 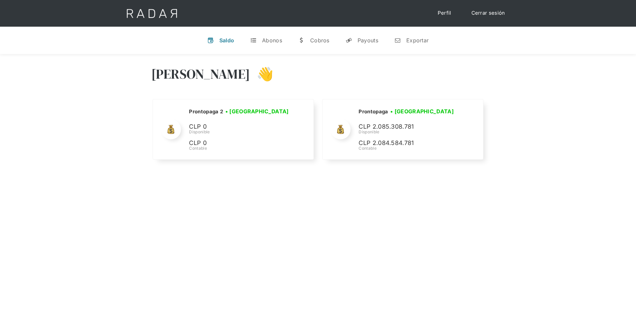 I want to click on p: CLP 2.084.584.781, so click(x=409, y=143).